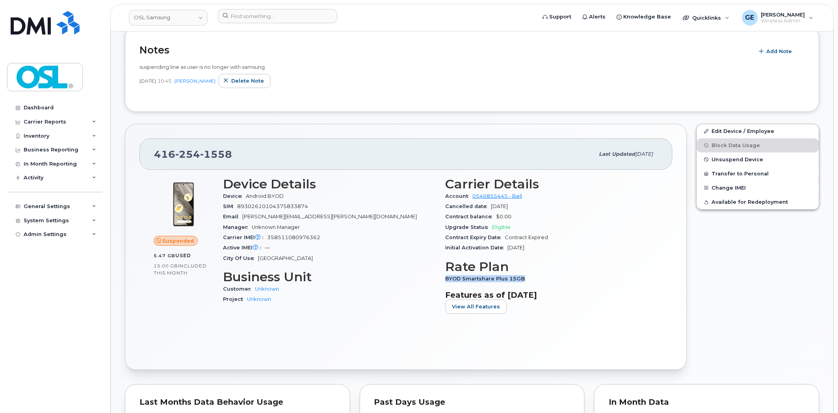 This screenshot has width=838, height=413. I want to click on span: Upgrade Status, so click(469, 227).